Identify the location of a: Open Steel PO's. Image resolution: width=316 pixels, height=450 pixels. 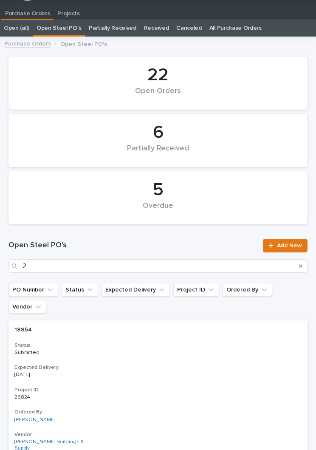
(59, 28).